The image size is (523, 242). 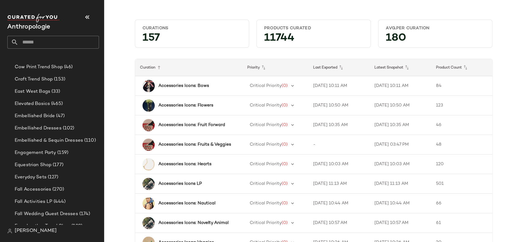 What do you see at coordinates (461, 68) in the screenshot?
I see `th: Product Count` at bounding box center [461, 68].